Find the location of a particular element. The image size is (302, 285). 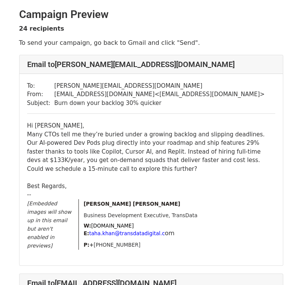

td: To: is located at coordinates (41, 86).